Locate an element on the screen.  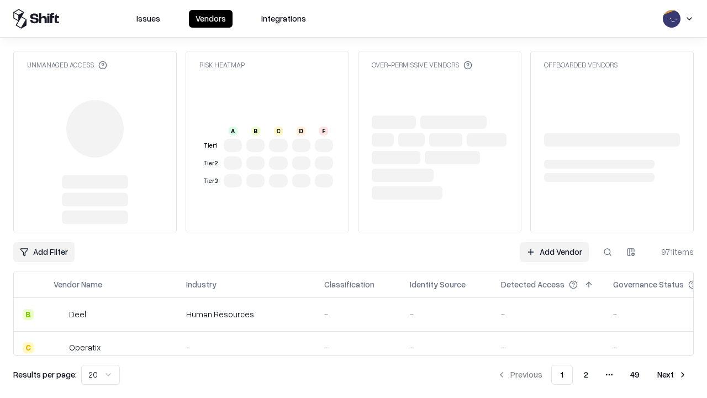
p: Results per page: is located at coordinates (45, 374).